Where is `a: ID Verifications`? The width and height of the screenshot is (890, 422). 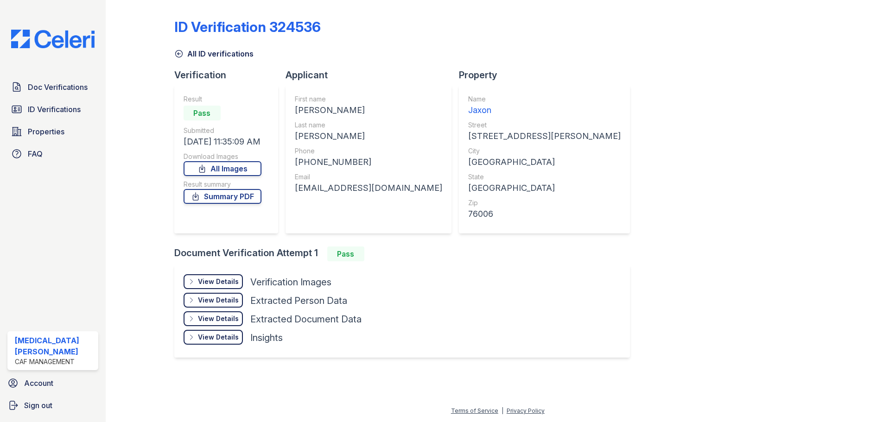 a: ID Verifications is located at coordinates (53, 109).